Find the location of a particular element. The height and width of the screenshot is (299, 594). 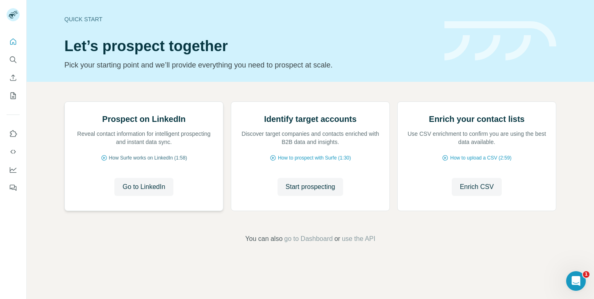

button: Search is located at coordinates (13, 60).